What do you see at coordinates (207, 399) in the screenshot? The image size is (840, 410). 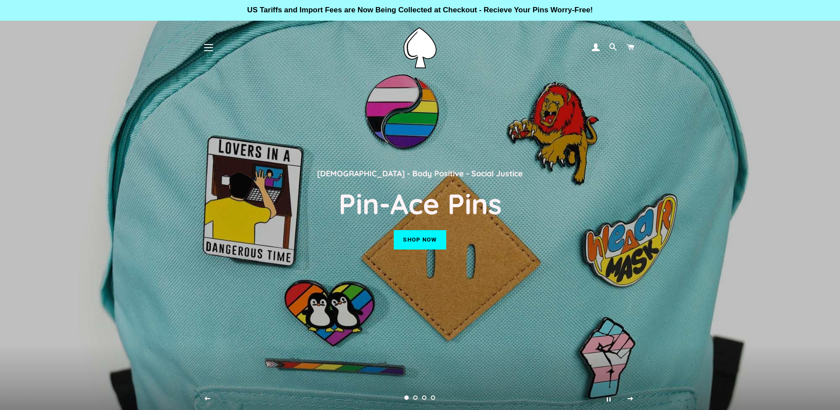 I see `button: Previous slide` at bounding box center [207, 399].